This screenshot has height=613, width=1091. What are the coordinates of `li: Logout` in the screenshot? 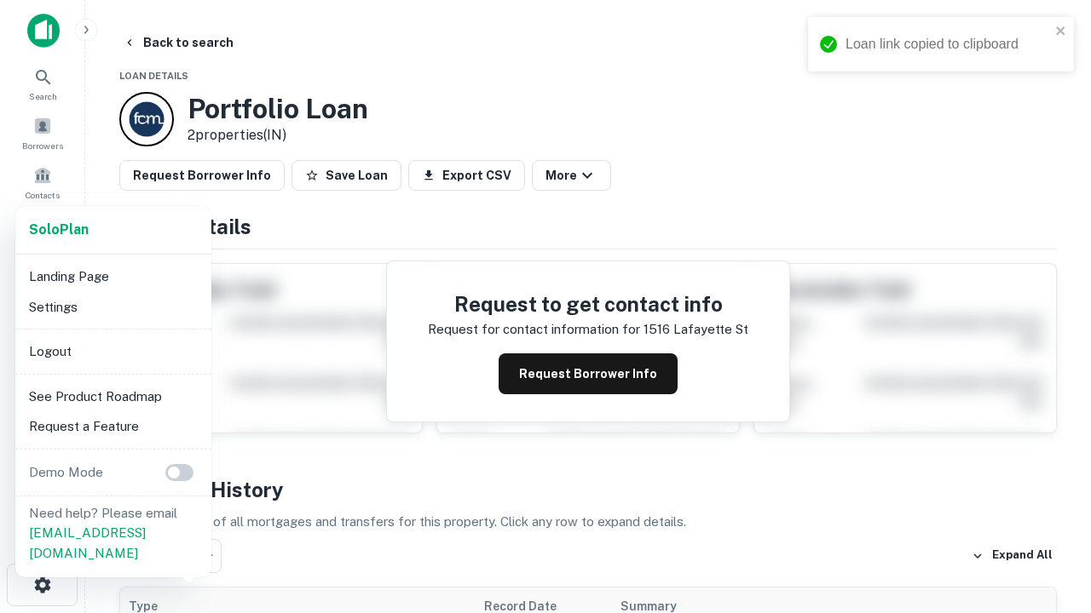 It's located at (113, 352).